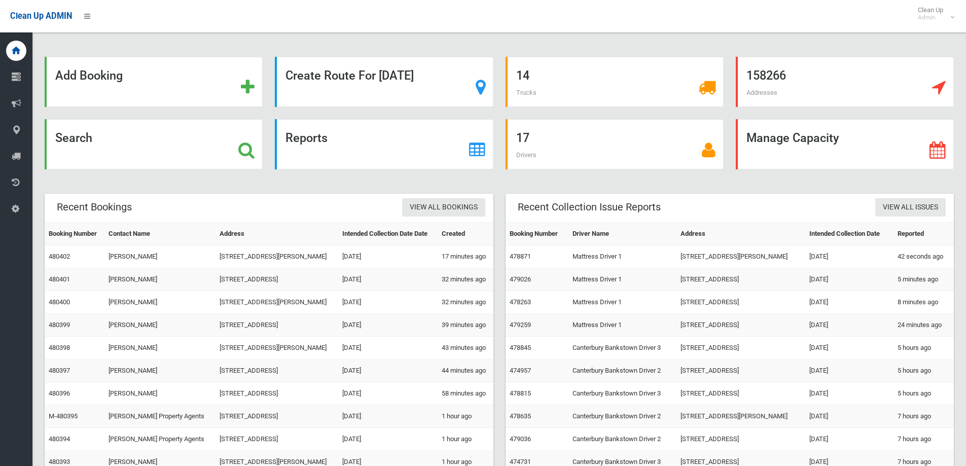  What do you see at coordinates (388, 234) in the screenshot?
I see `th: Intended Collection Date Date` at bounding box center [388, 234].